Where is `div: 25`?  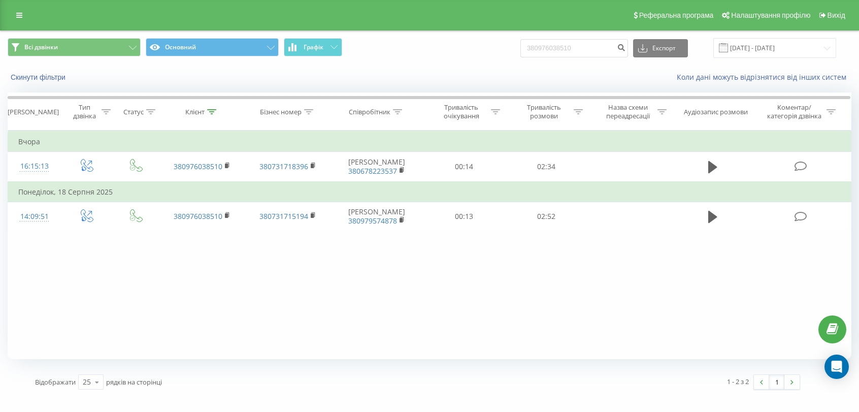
div: 25 is located at coordinates (87, 382).